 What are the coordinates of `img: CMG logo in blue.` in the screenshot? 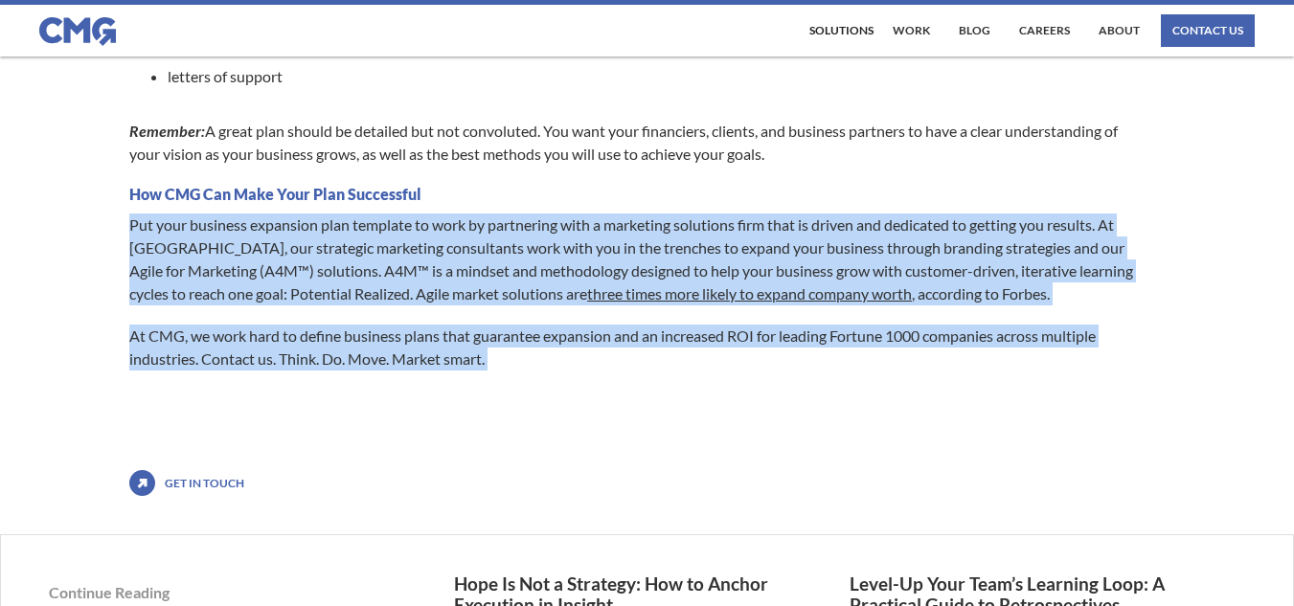 It's located at (78, 32).